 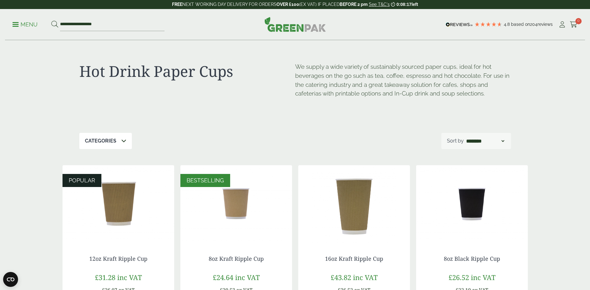 I want to click on span: 0, so click(x=579, y=21).